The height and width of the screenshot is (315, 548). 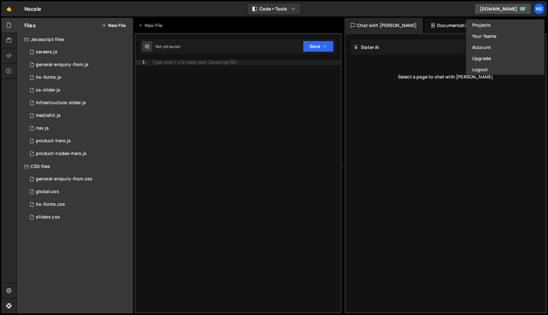 I want to click on a: Your Teams, so click(x=505, y=36).